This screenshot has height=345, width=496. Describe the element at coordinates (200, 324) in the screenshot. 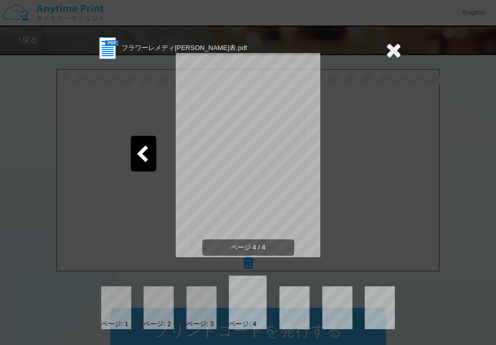

I see `div: ページ: 3` at that location.